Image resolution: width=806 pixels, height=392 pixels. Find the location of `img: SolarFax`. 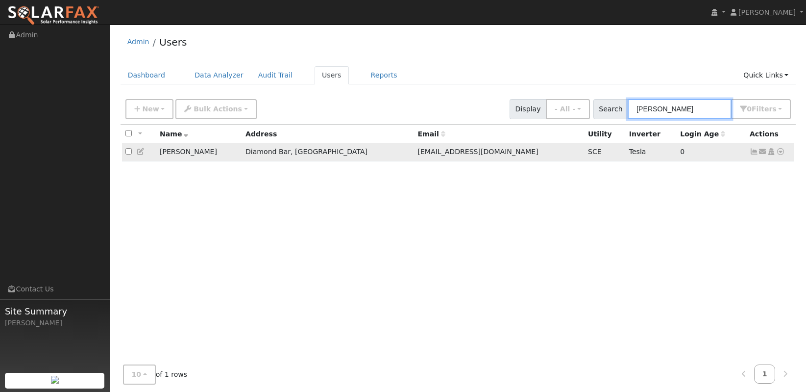

img: SolarFax is located at coordinates (53, 16).